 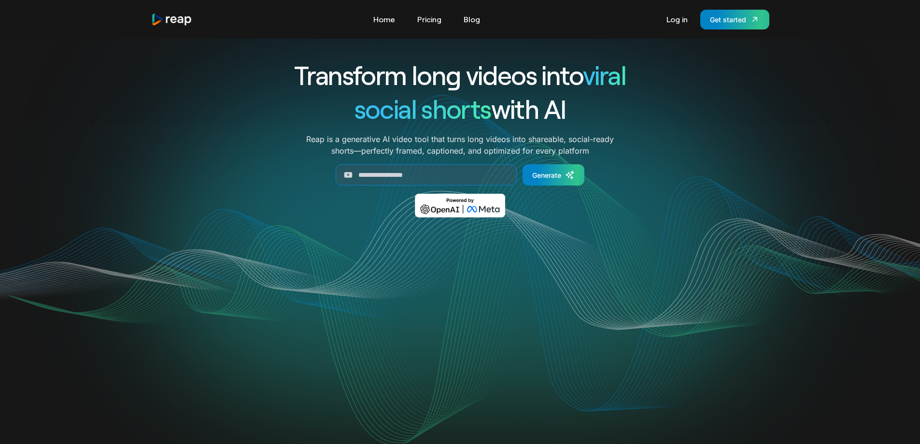 What do you see at coordinates (384, 19) in the screenshot?
I see `a: Home` at bounding box center [384, 19].